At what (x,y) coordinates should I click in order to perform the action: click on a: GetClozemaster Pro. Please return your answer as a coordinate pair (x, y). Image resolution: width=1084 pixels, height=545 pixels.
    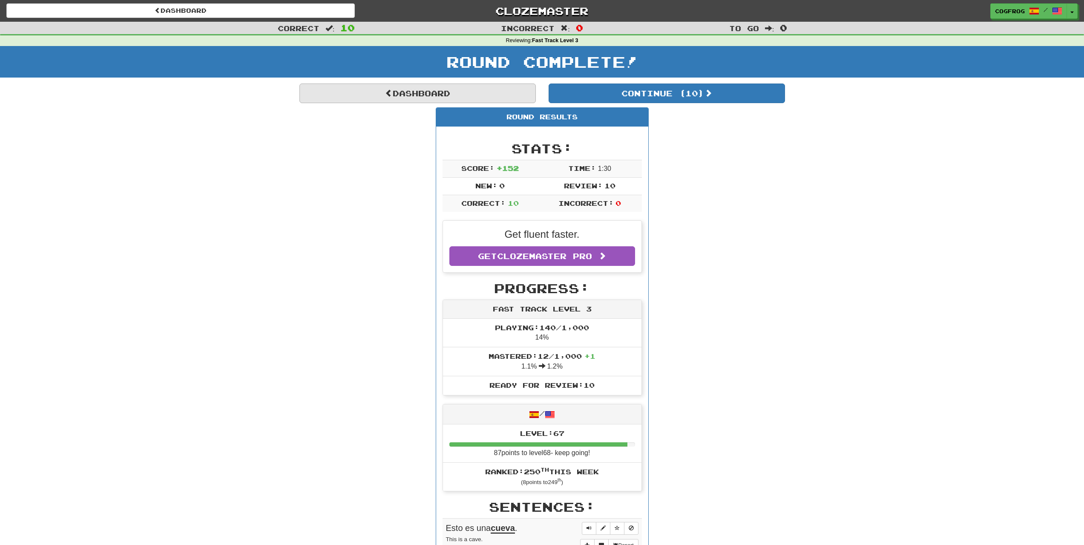
    Looking at the image, I should click on (542, 256).